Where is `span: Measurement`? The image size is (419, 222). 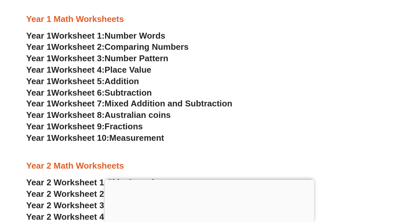 span: Measurement is located at coordinates (137, 138).